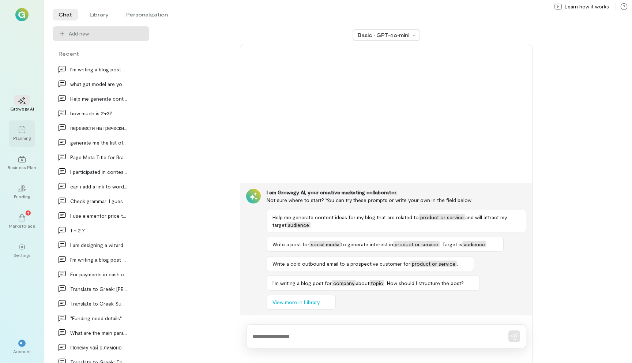 Image resolution: width=632 pixels, height=363 pixels. What do you see at coordinates (396, 192) in the screenshot?
I see `div: I am Growegy AI, your creative marketing collaborator.` at bounding box center [396, 192].